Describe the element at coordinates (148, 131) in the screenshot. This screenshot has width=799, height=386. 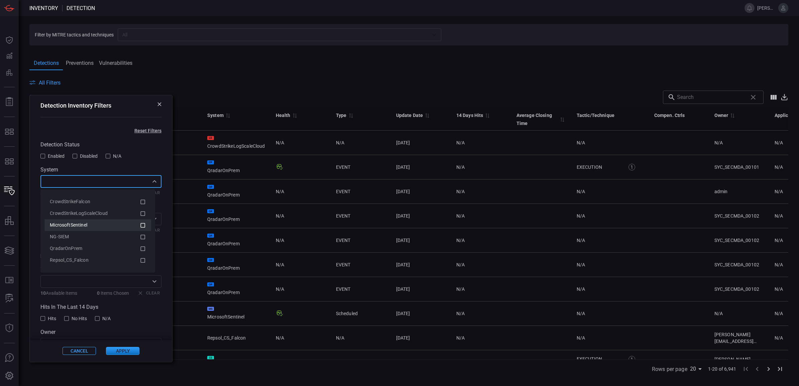
I see `button: Reset Filters` at that location.